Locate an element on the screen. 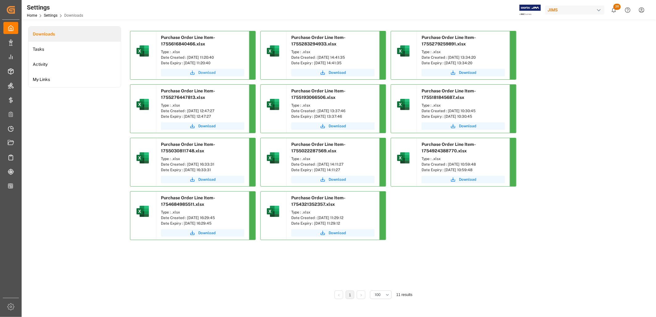  a: Activity is located at coordinates (74, 64).